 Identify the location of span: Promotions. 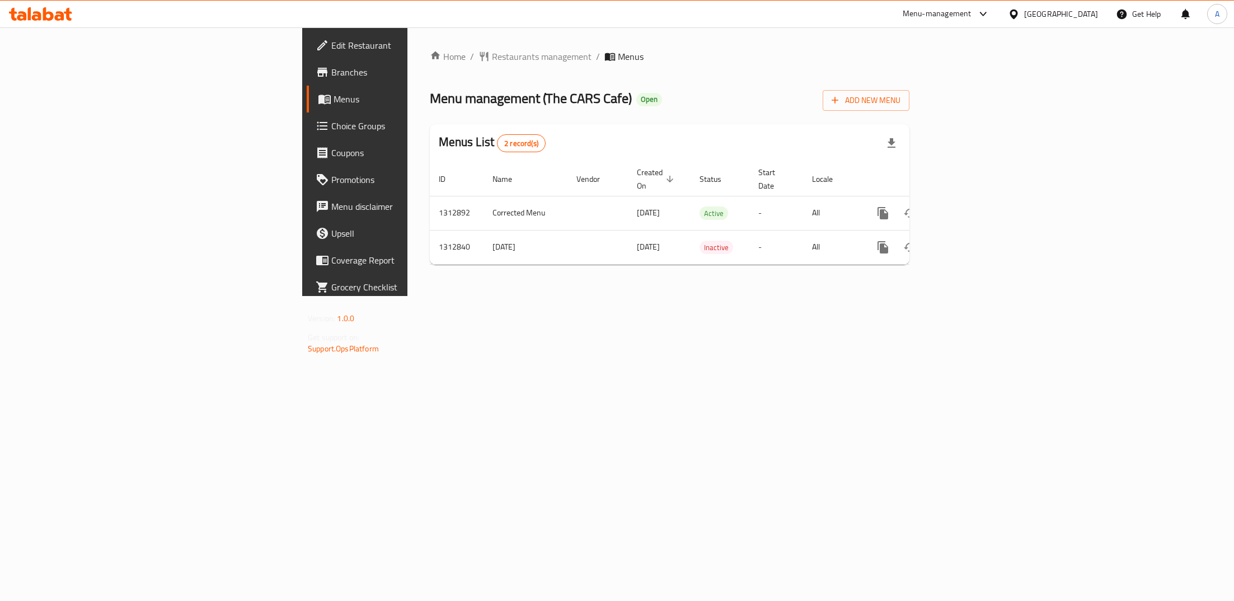
(415, 180).